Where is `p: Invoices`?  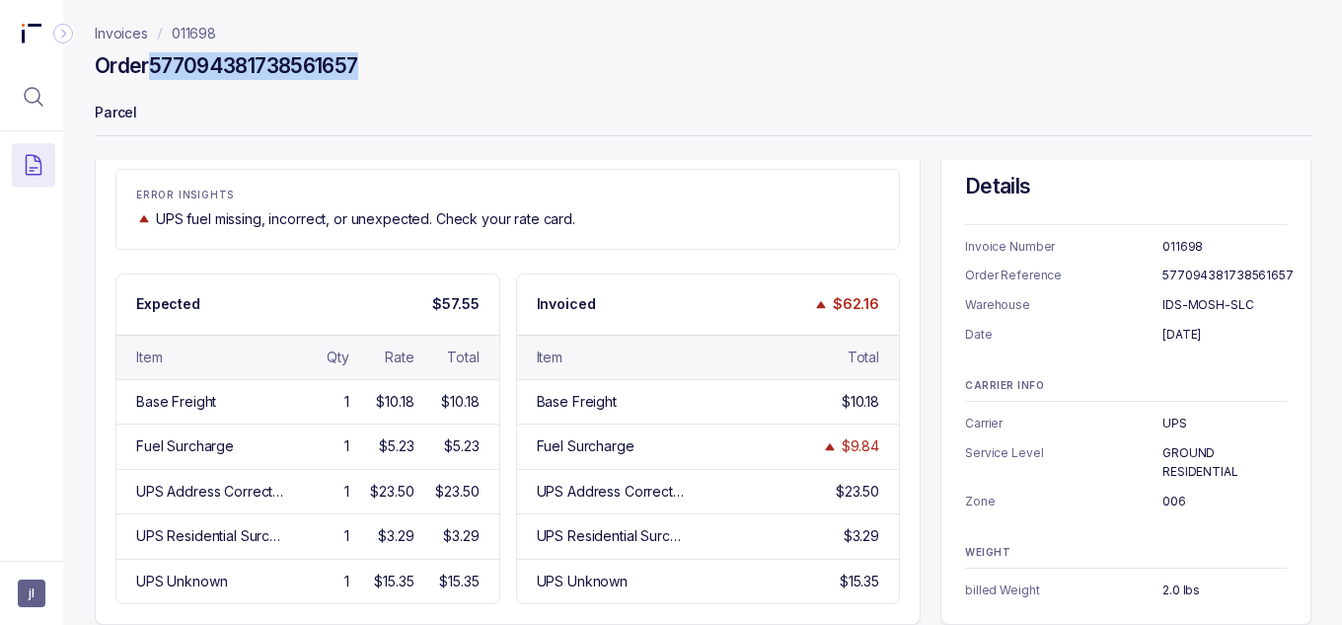
p: Invoices is located at coordinates (121, 34).